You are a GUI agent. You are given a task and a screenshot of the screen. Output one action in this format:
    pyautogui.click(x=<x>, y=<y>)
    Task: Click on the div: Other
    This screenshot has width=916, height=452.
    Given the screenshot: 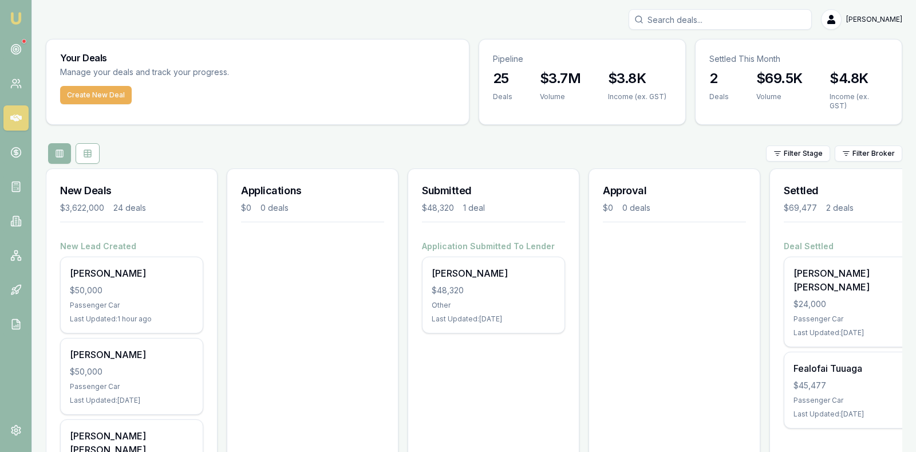 What is the action you would take?
    pyautogui.click(x=494, y=305)
    